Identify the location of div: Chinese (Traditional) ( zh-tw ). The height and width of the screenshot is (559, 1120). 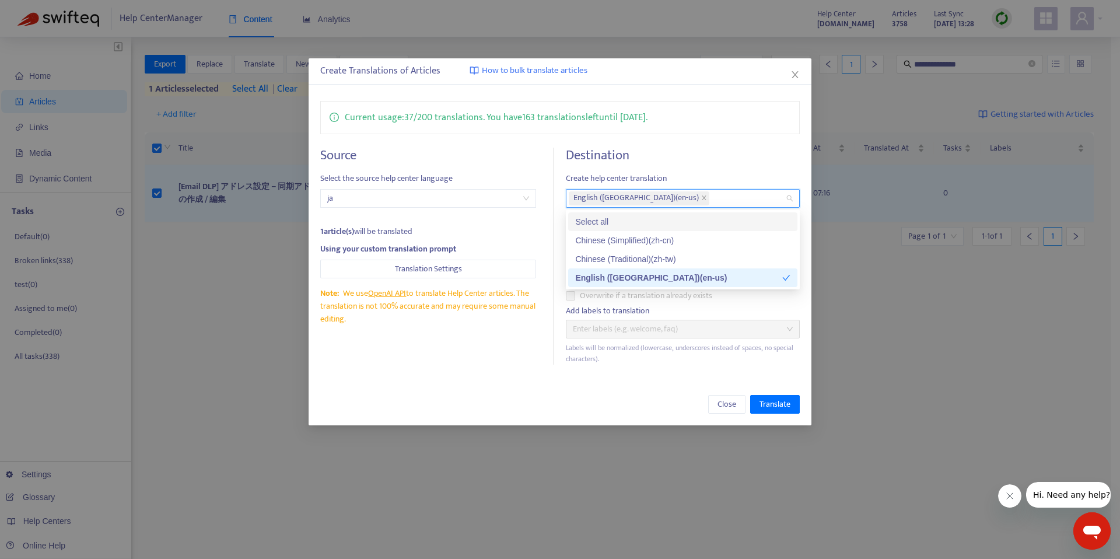
(683, 259).